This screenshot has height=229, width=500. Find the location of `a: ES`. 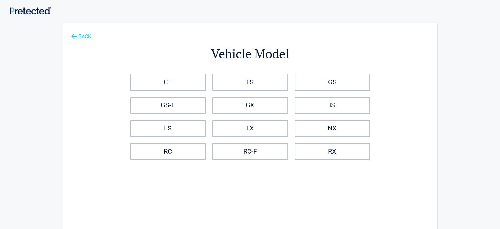

a: ES is located at coordinates (250, 82).